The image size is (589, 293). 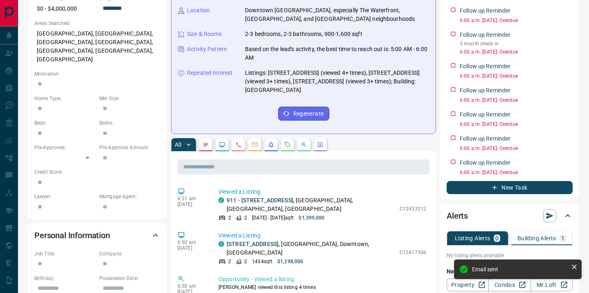 What do you see at coordinates (563, 238) in the screenshot?
I see `p: 1` at bounding box center [563, 238].